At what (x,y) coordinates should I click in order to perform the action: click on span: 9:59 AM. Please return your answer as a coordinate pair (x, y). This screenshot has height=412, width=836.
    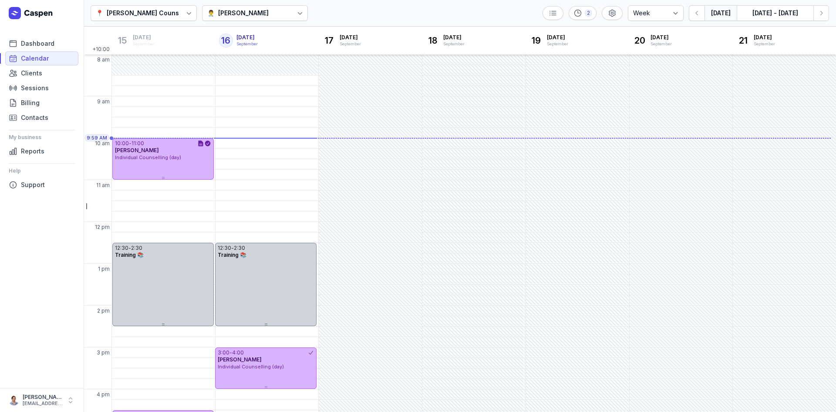
    Looking at the image, I should click on (97, 138).